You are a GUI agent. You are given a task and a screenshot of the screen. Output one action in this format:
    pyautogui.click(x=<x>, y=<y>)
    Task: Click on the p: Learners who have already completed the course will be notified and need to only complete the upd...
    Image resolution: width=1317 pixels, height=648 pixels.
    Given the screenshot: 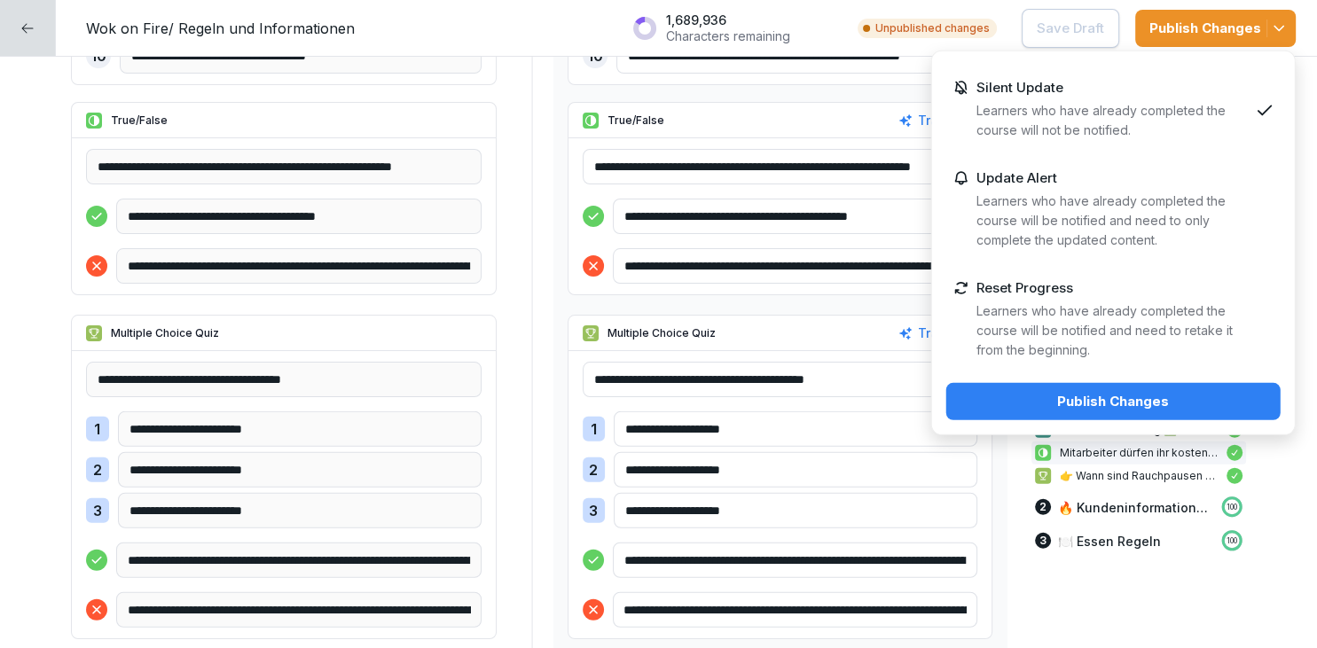 What is the action you would take?
    pyautogui.click(x=1112, y=221)
    